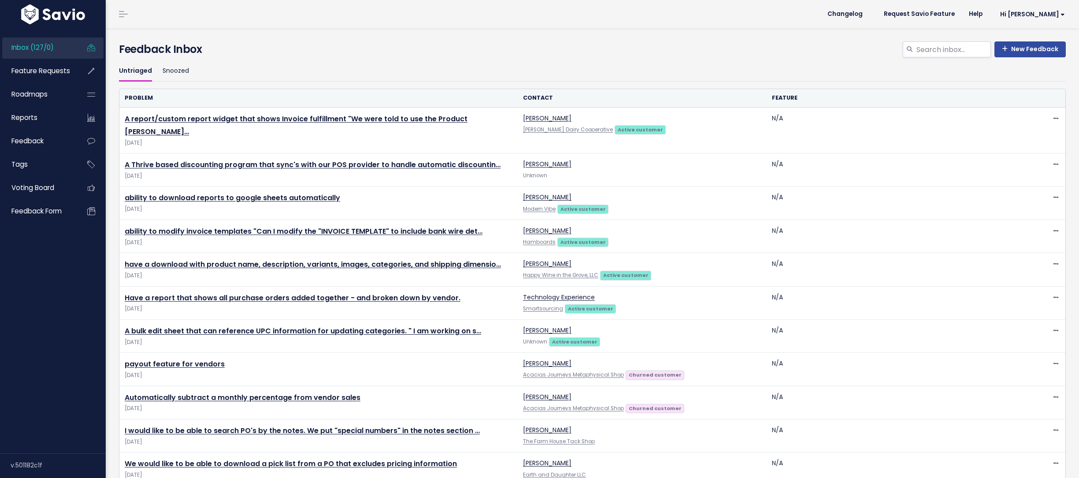  Describe the element at coordinates (975, 14) in the screenshot. I see `a: Help` at that location.